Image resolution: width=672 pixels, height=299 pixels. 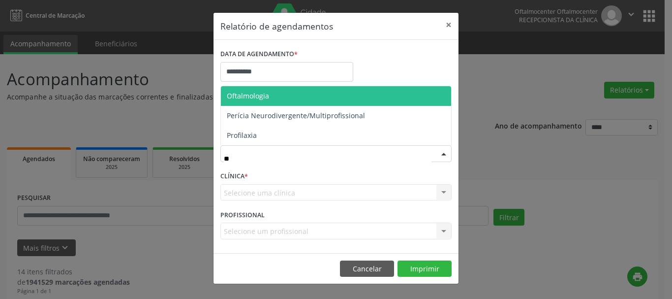 I want to click on button: Cancelar, so click(x=367, y=269).